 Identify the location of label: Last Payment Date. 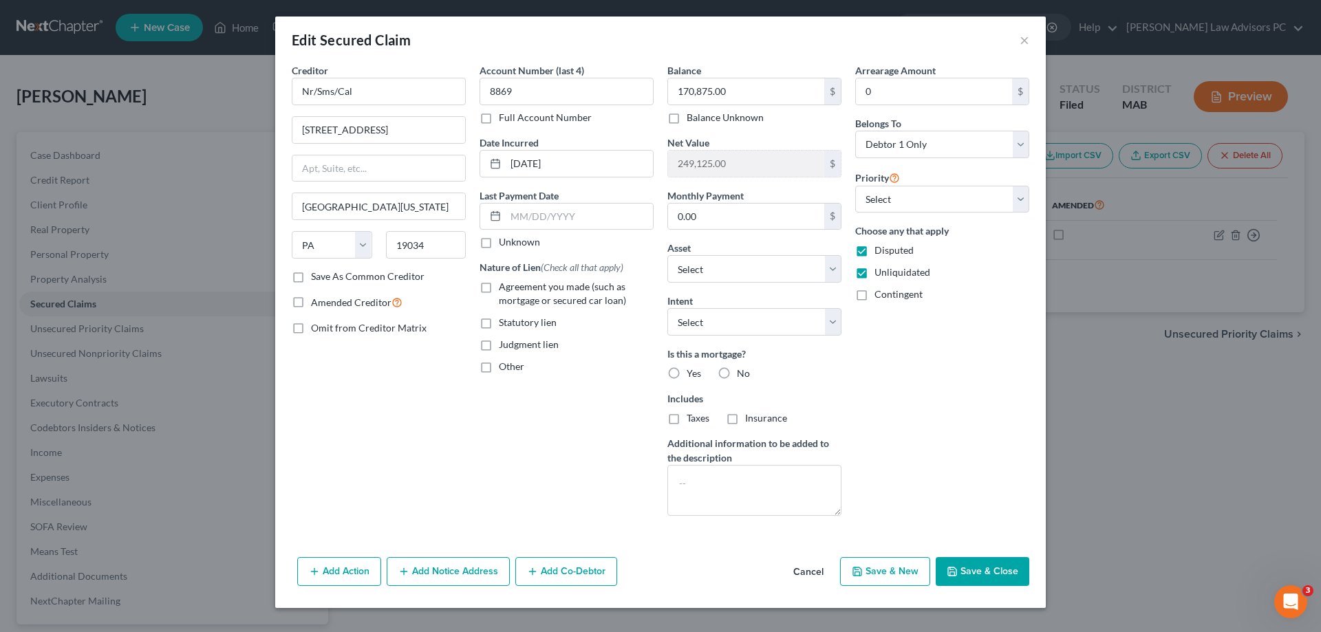
(519, 195).